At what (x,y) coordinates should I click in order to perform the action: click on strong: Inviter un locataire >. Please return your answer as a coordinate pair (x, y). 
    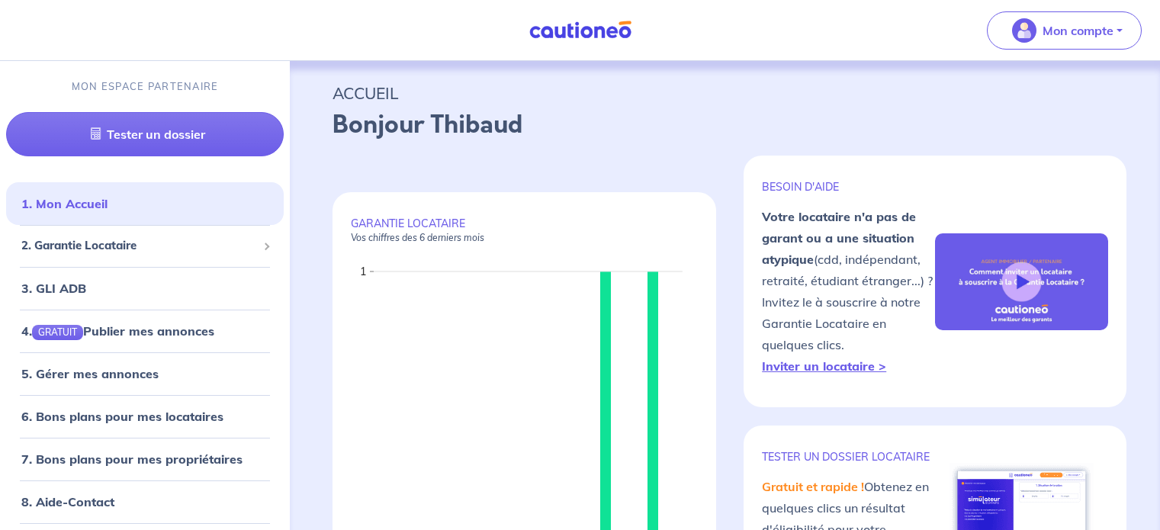
    Looking at the image, I should click on (824, 366).